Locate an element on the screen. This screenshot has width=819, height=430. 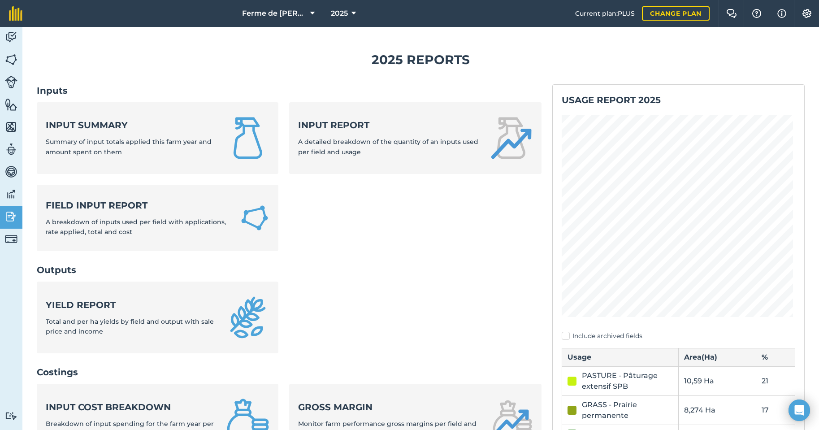
td: 8,274 Ha is located at coordinates (717, 410).